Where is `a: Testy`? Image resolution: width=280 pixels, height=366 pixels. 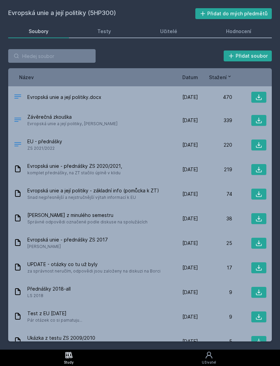 a: Testy is located at coordinates (104, 31).